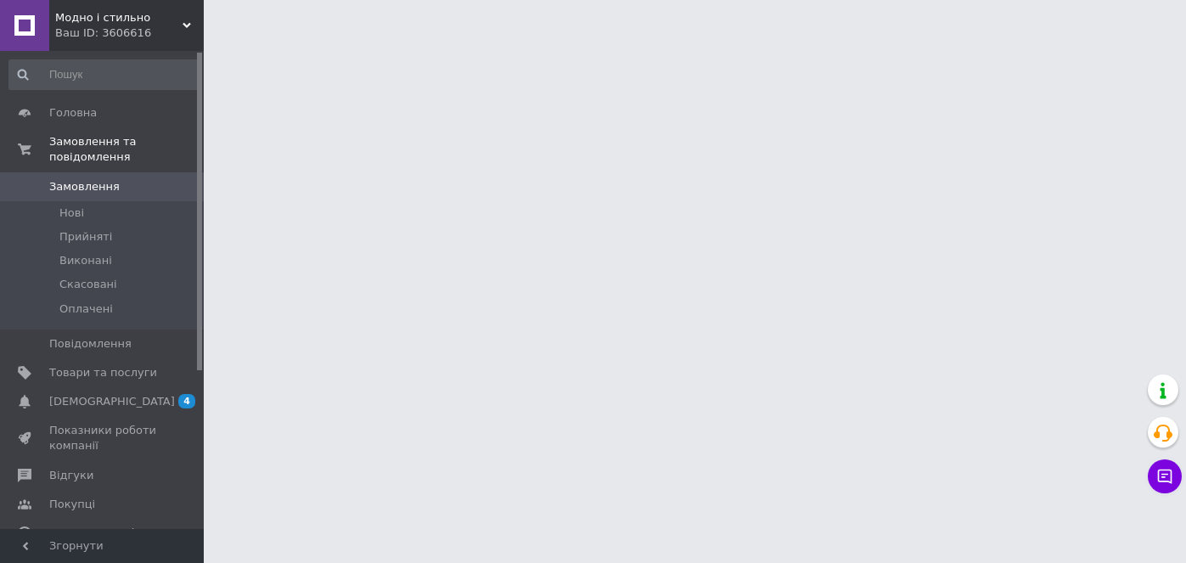 This screenshot has width=1186, height=563. I want to click on span: Каталог ProSale, so click(95, 533).